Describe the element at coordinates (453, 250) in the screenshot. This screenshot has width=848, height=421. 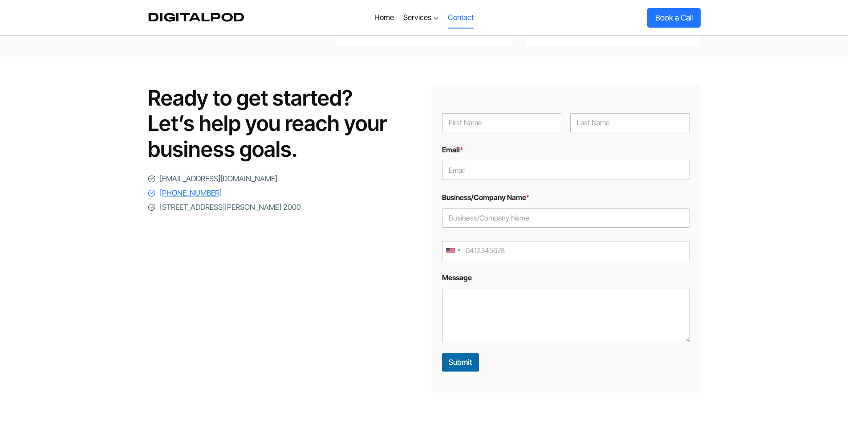
I see `button: Selected country` at that location.